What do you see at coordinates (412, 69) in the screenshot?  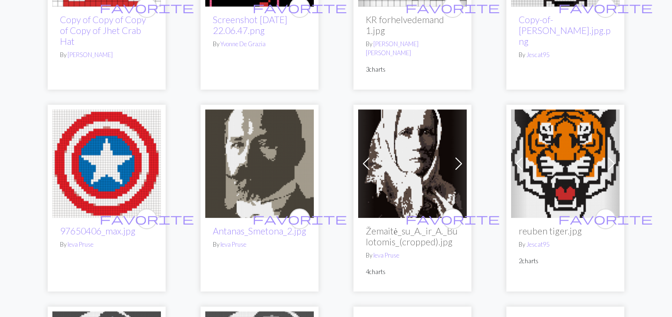 I see `p: 3 charts` at bounding box center [412, 69].